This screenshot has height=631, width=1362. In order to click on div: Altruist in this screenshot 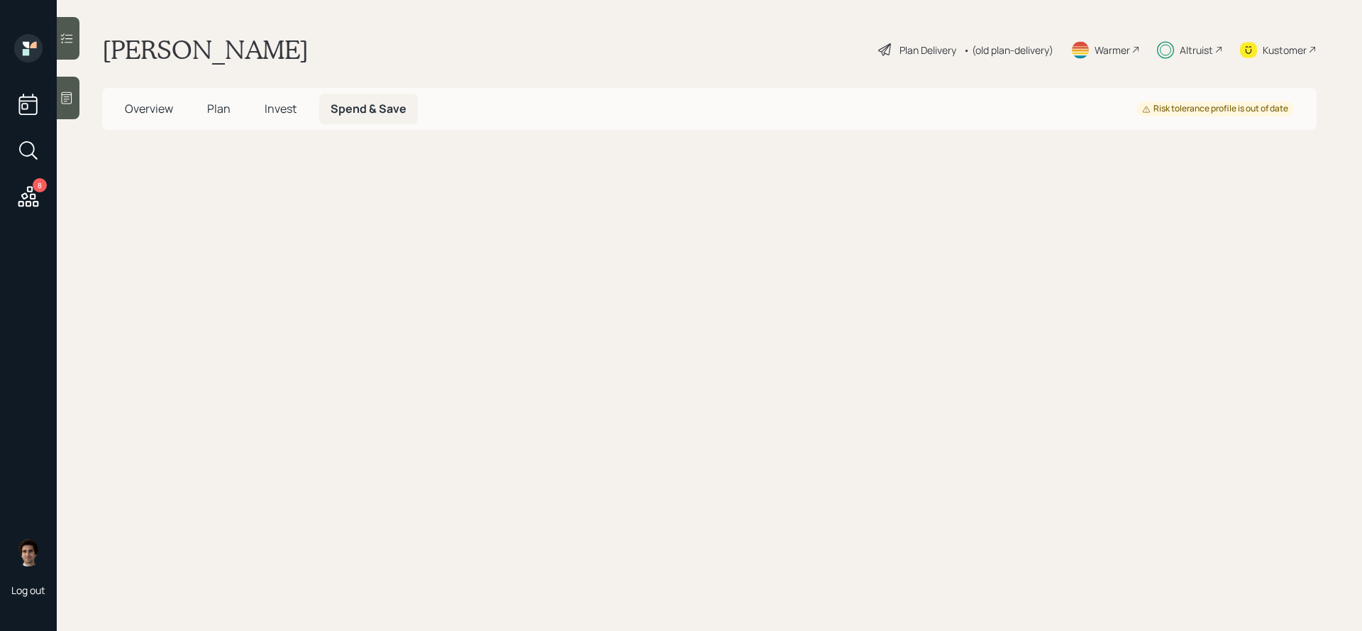, I will do `click(1196, 50)`.